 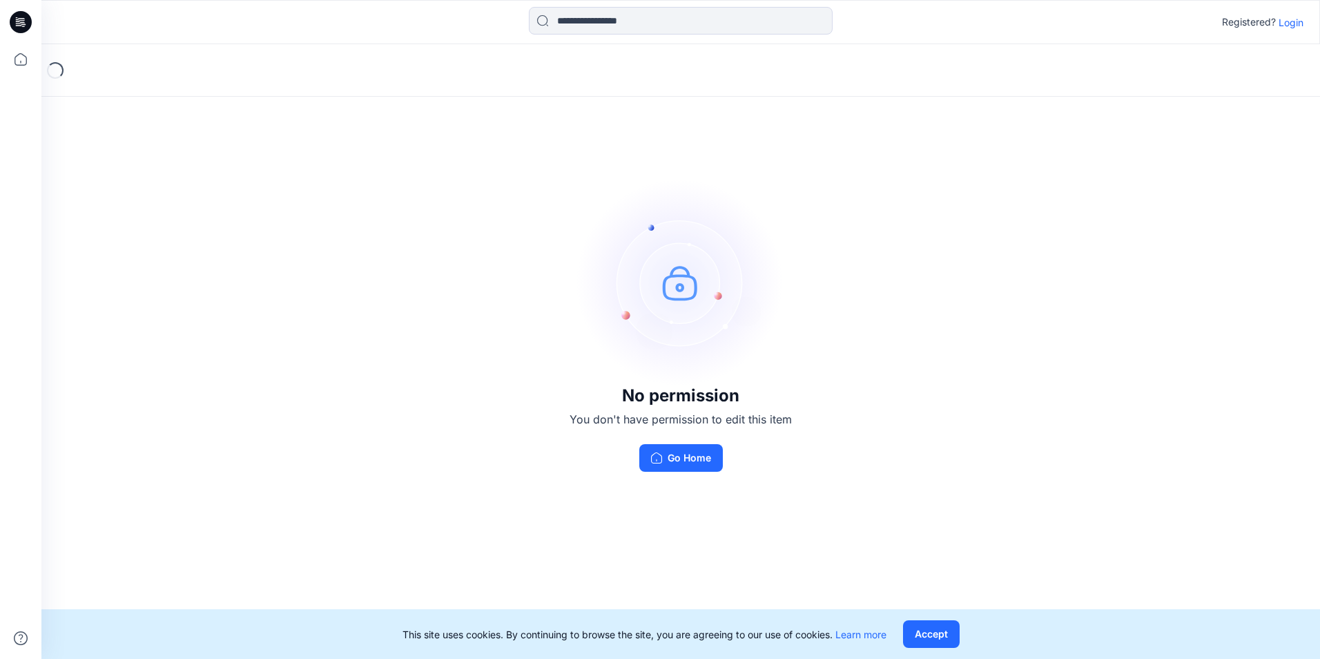 What do you see at coordinates (1291, 22) in the screenshot?
I see `p: Login` at bounding box center [1291, 22].